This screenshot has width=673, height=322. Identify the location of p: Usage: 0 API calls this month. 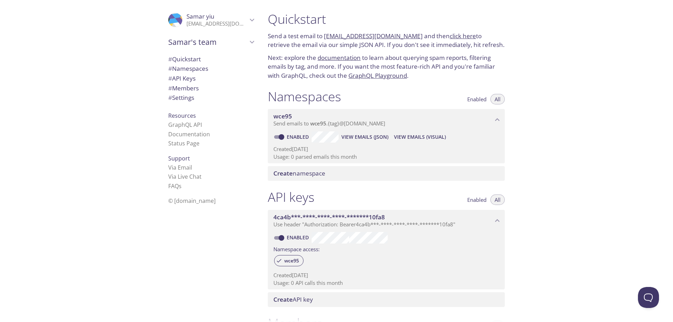
(386, 283).